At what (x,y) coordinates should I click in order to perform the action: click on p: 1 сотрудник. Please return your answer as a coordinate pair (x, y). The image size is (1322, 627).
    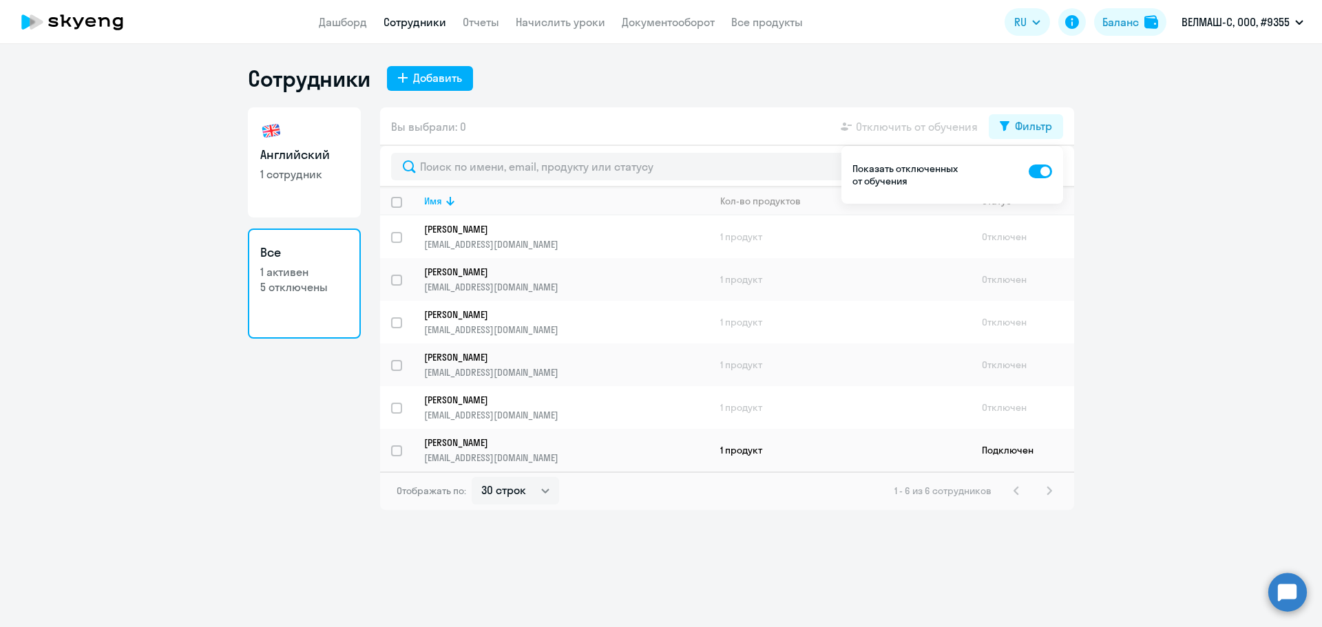
    Looking at the image, I should click on (304, 174).